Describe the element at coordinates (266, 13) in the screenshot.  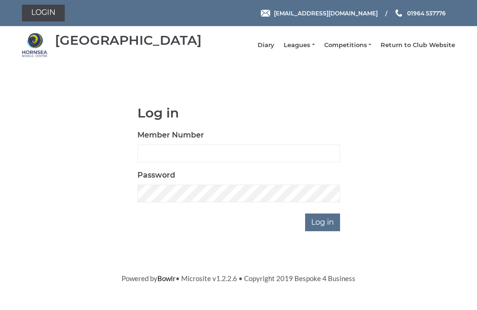
I see `img: Email` at that location.